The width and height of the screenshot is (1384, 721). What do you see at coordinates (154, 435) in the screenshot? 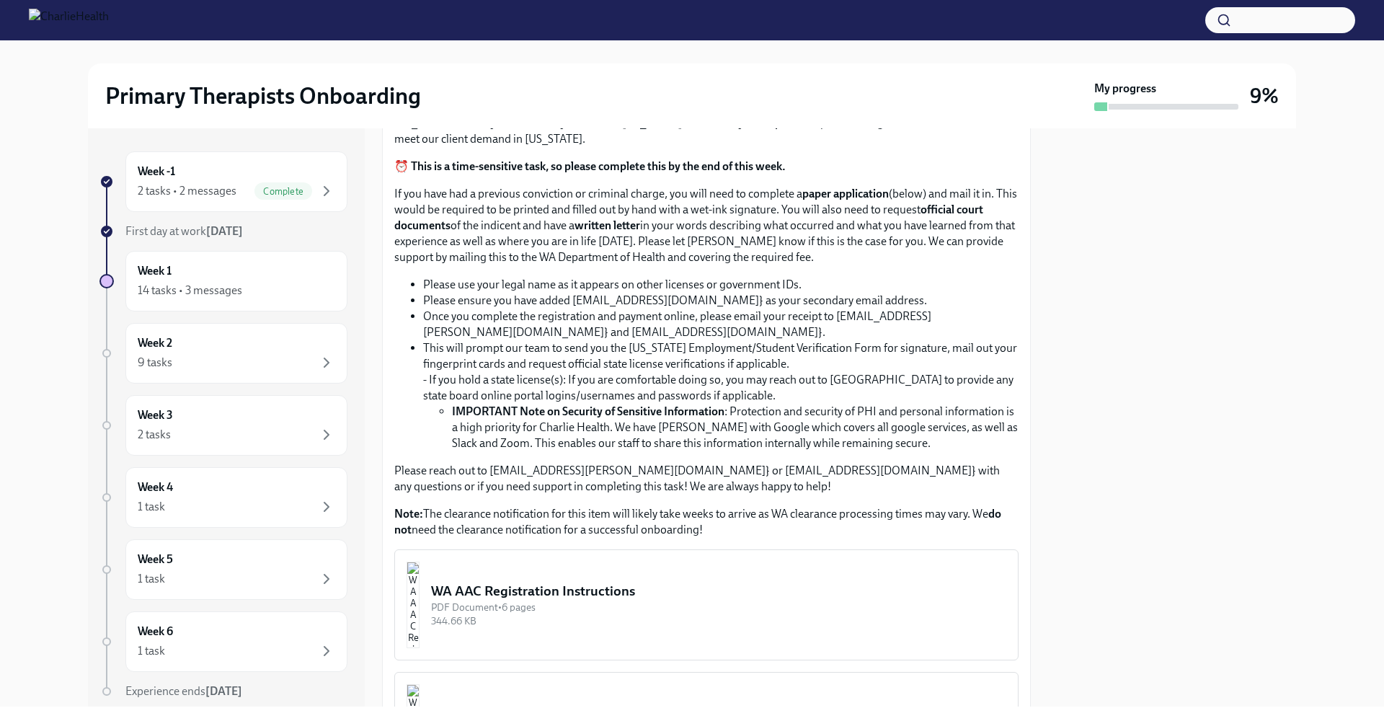
I see `div: 2 tasks` at bounding box center [154, 435].